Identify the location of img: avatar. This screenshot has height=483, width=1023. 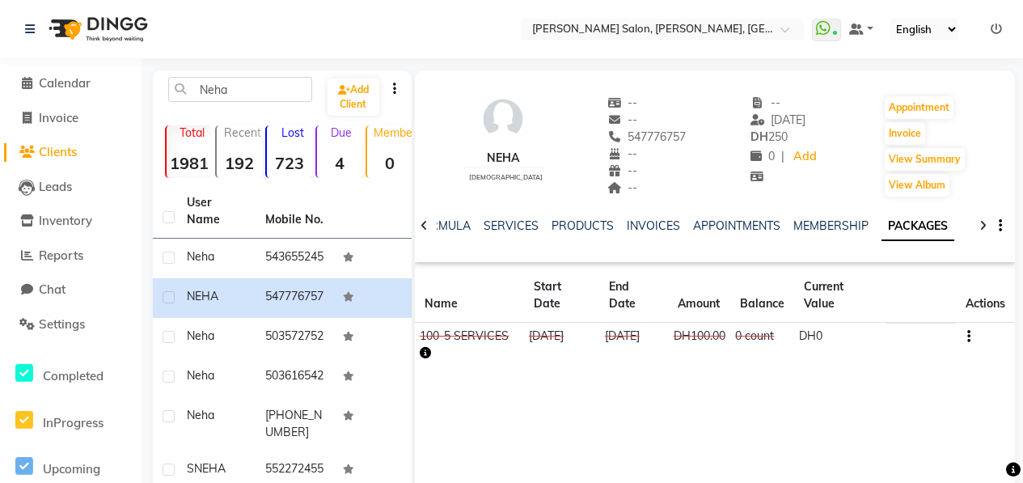
(503, 119).